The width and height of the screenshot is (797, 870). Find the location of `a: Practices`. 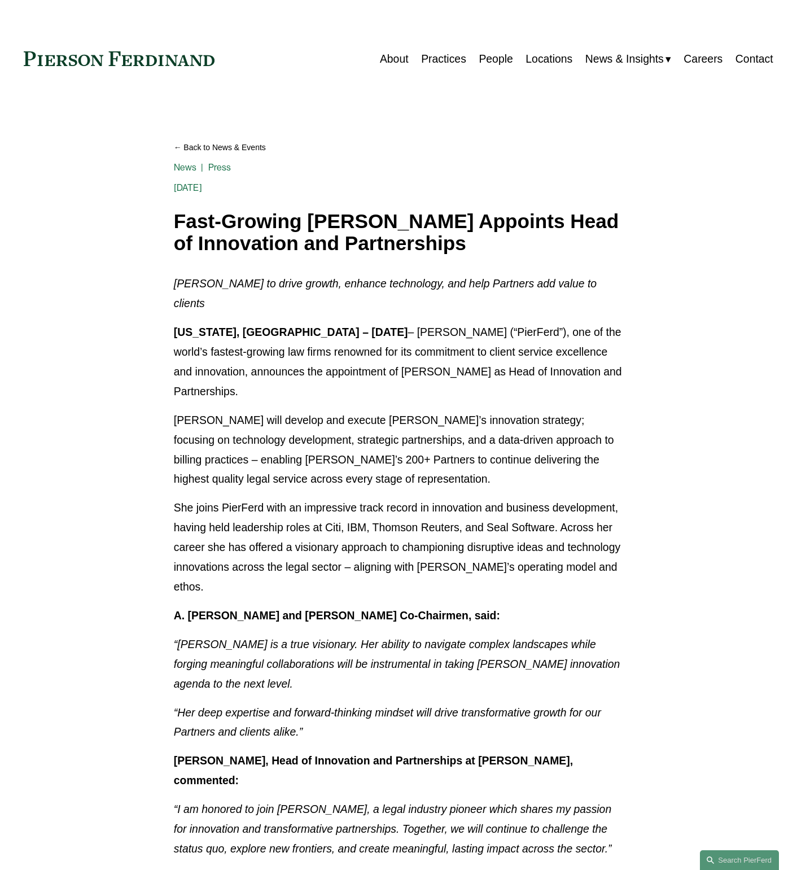

a: Practices is located at coordinates (444, 59).